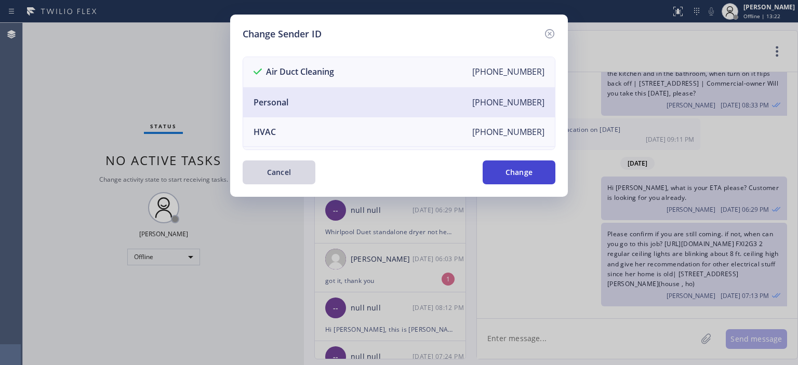  I want to click on button: Cancel, so click(279, 172).